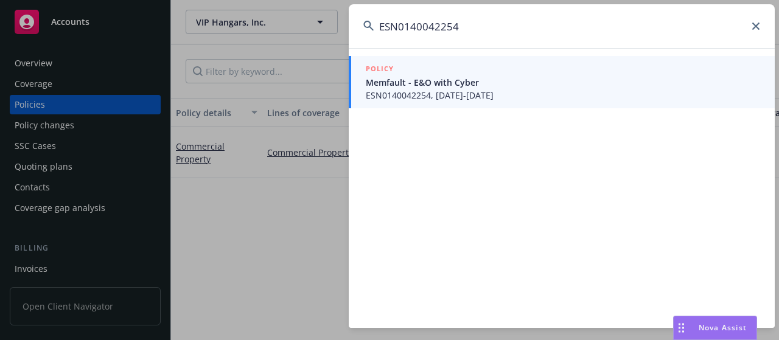  Describe the element at coordinates (561, 26) in the screenshot. I see `input: Search...` at that location.